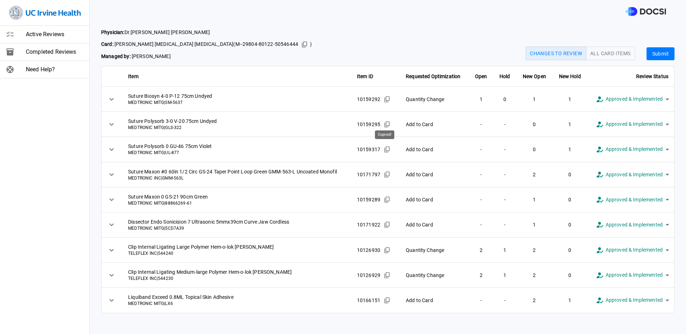 The image size is (686, 334). Describe the element at coordinates (481, 76) in the screenshot. I see `strong: Open` at that location.